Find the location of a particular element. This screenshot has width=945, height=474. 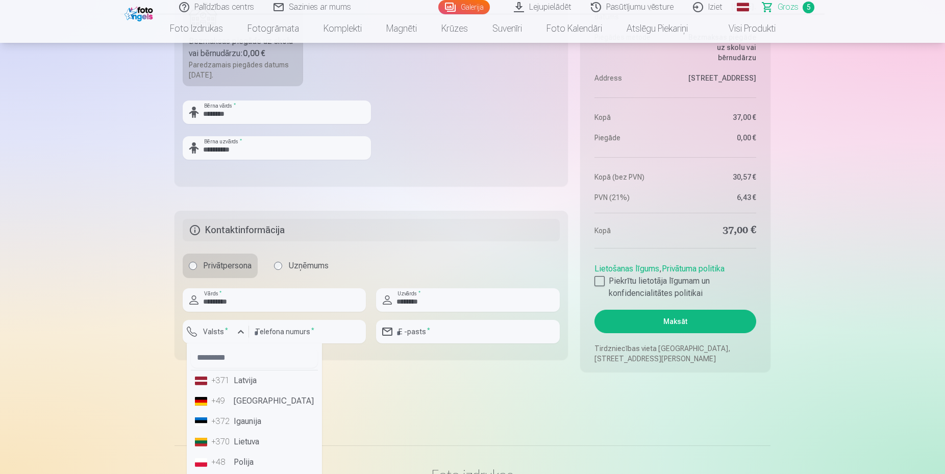

a: Suvenīri is located at coordinates (507, 29).